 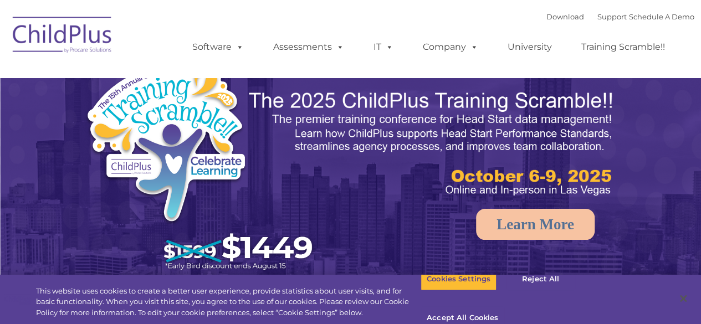 I want to click on a: Support, so click(x=612, y=17).